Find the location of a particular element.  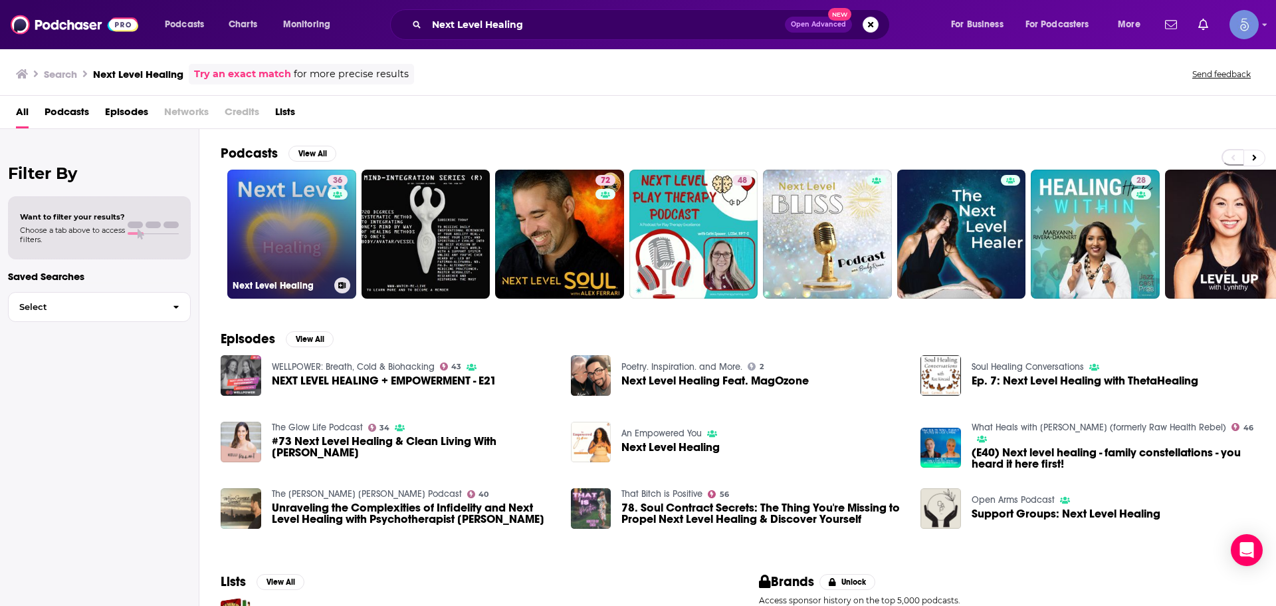

a: Poetry. Inspiration. and More. is located at coordinates (682, 366).